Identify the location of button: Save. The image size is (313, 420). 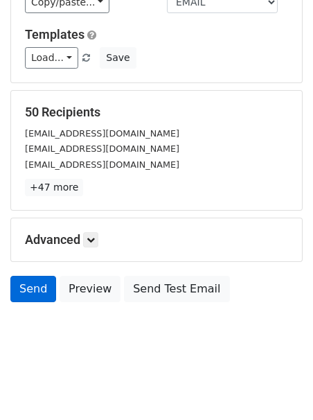
(118, 58).